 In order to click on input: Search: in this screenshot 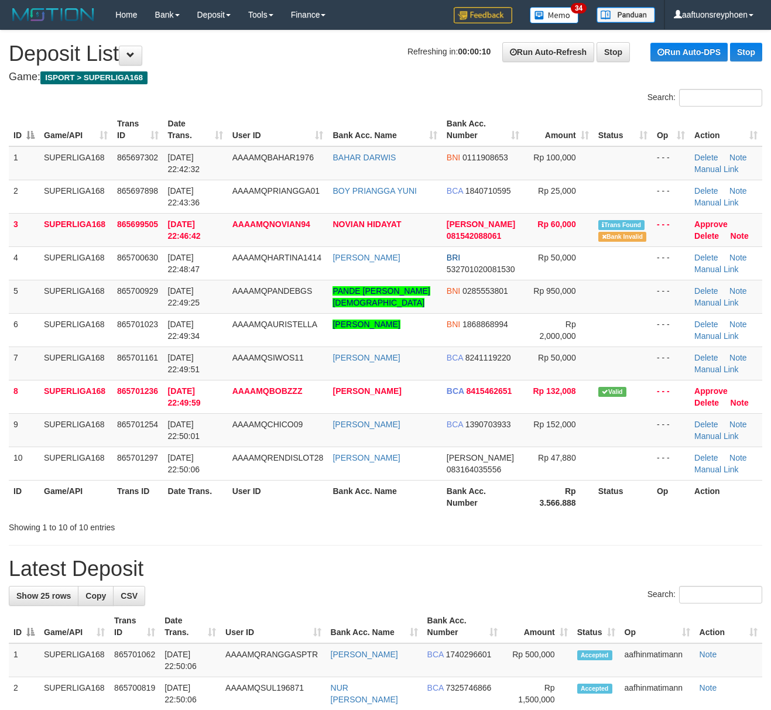, I will do `click(721, 595)`.